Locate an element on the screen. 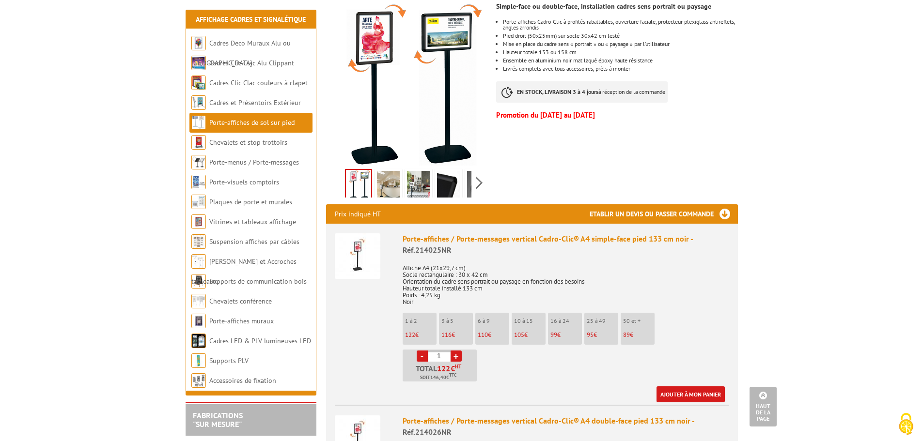 The image size is (923, 441). img: Porte-affiches / Porte-messages vertical Cadro-Clic® A4 simple-face pied 133 cm noir is located at coordinates (358, 256).